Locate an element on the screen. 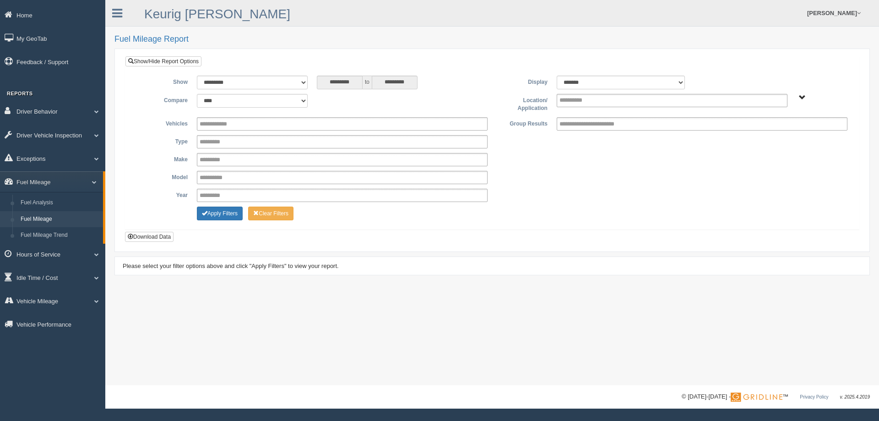  span: v. 2025.4.2019 is located at coordinates (855, 396).